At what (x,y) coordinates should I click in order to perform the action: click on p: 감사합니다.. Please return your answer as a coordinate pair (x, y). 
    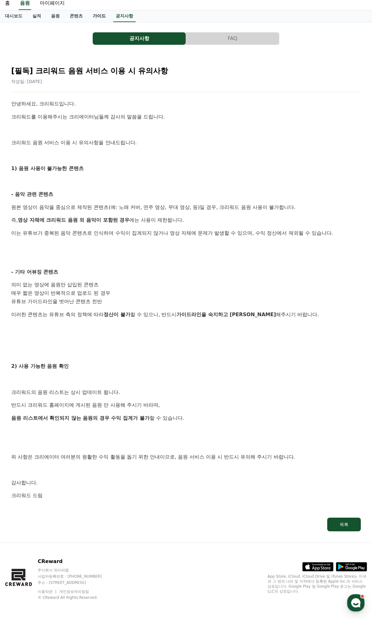
    Looking at the image, I should click on (186, 483).